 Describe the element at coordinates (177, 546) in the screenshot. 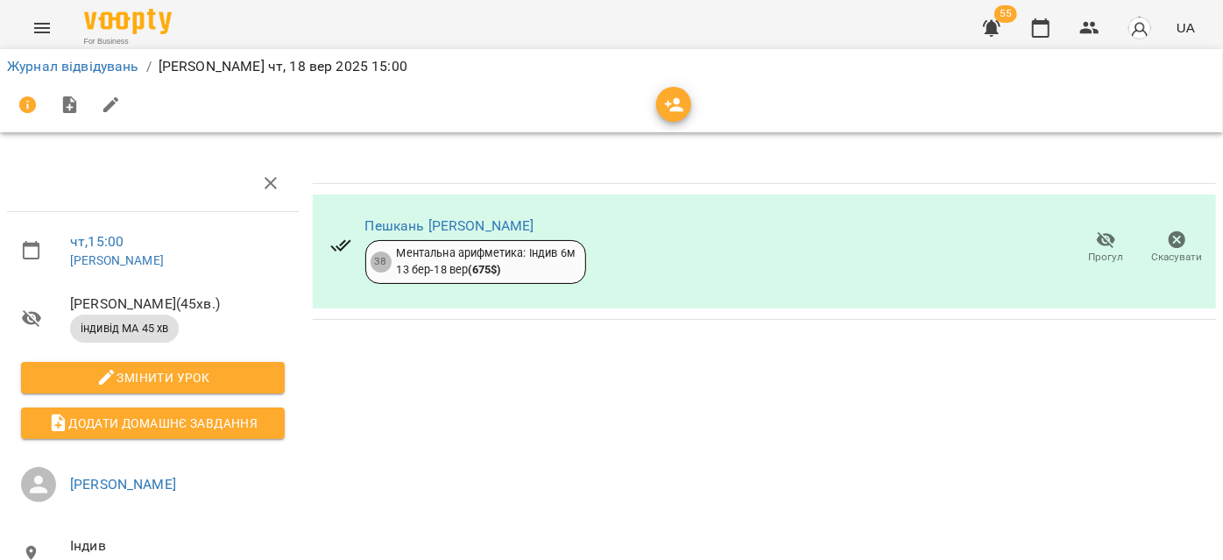

I see `span: Індив` at that location.